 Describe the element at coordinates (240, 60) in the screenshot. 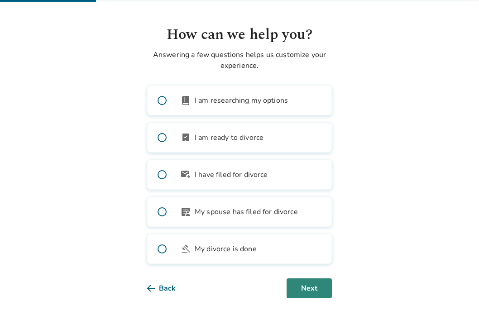

I see `p: Answering a few questions helps us customize your experience.` at that location.